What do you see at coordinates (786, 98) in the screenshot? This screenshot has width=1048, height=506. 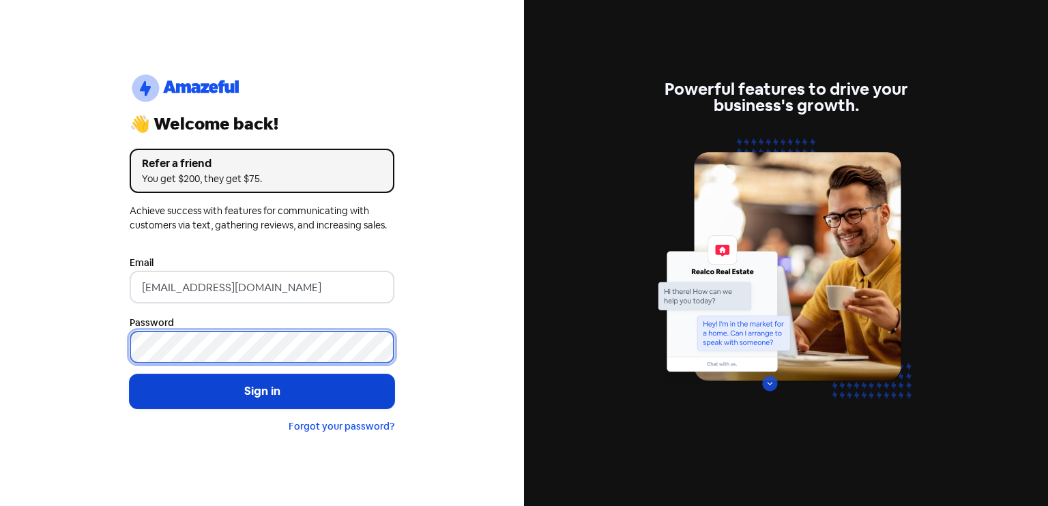 I see `div: Powerful features to drive your business's growth.` at bounding box center [786, 98].